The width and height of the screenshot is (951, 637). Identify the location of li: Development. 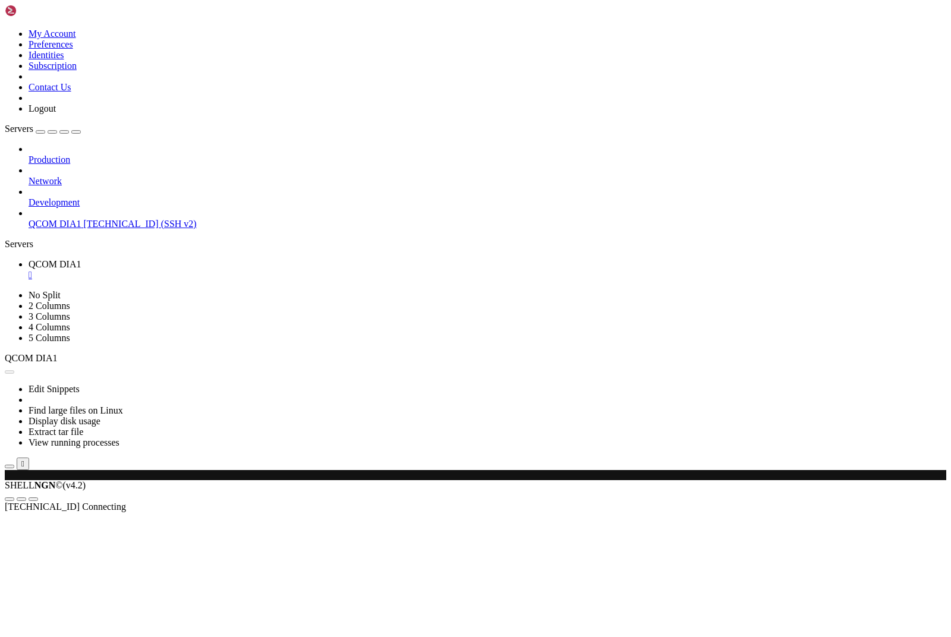
(488, 197).